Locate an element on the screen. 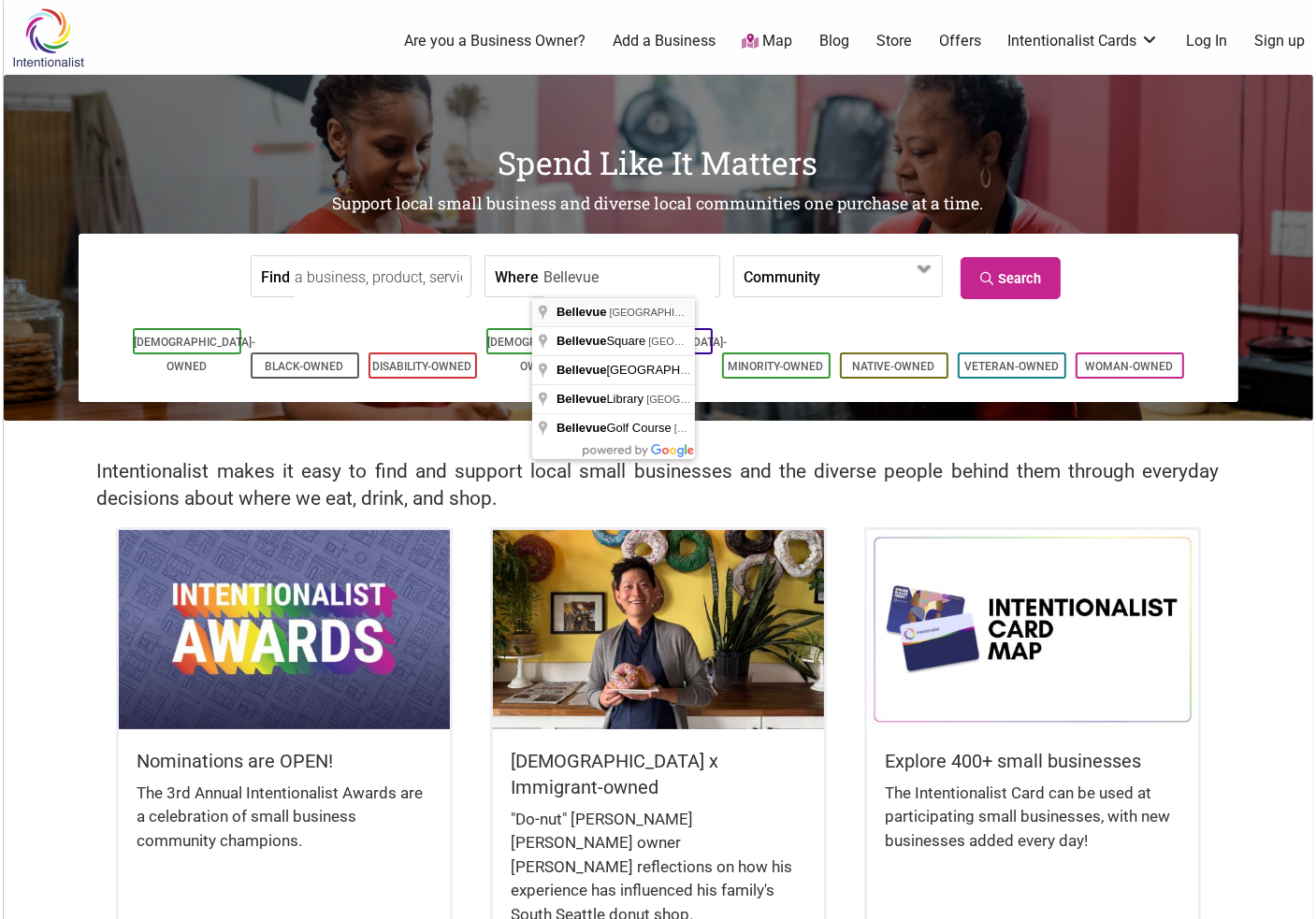 Image resolution: width=1316 pixels, height=919 pixels. a: Native-Owned is located at coordinates (894, 367).